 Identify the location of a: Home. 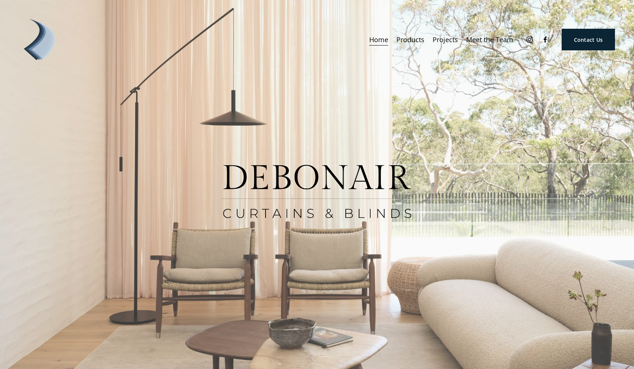
(379, 40).